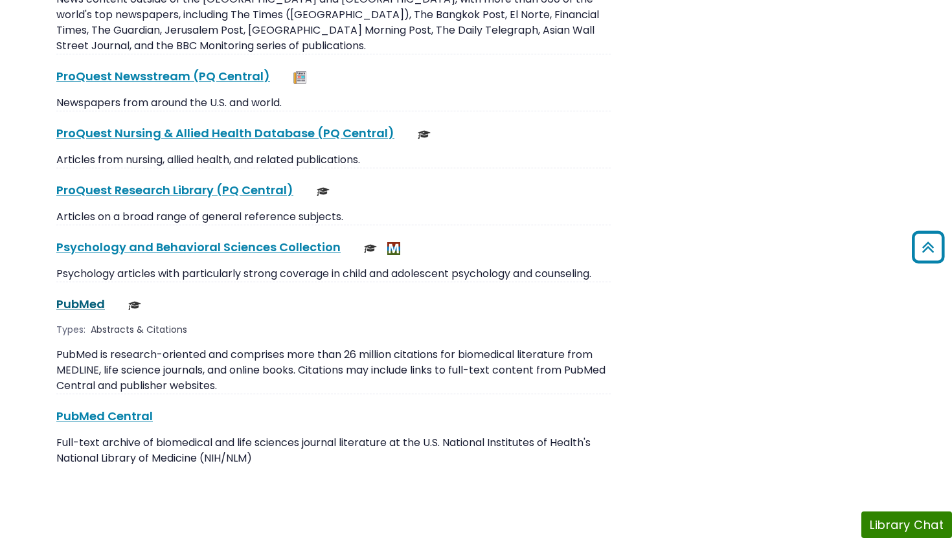  I want to click on span: Types:, so click(71, 330).